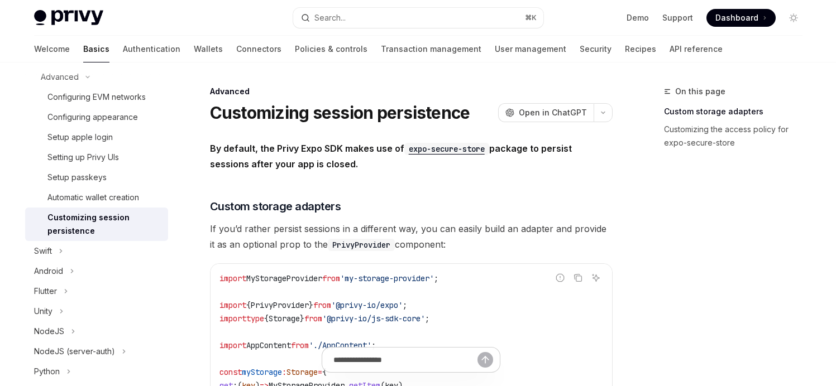  Describe the element at coordinates (97, 198) in the screenshot. I see `a: Automatic wallet creation` at that location.